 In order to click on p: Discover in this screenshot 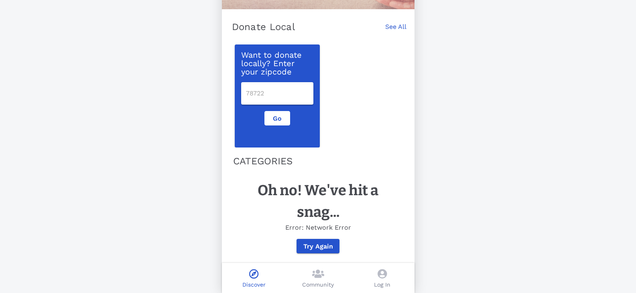, I will do `click(254, 285)`.